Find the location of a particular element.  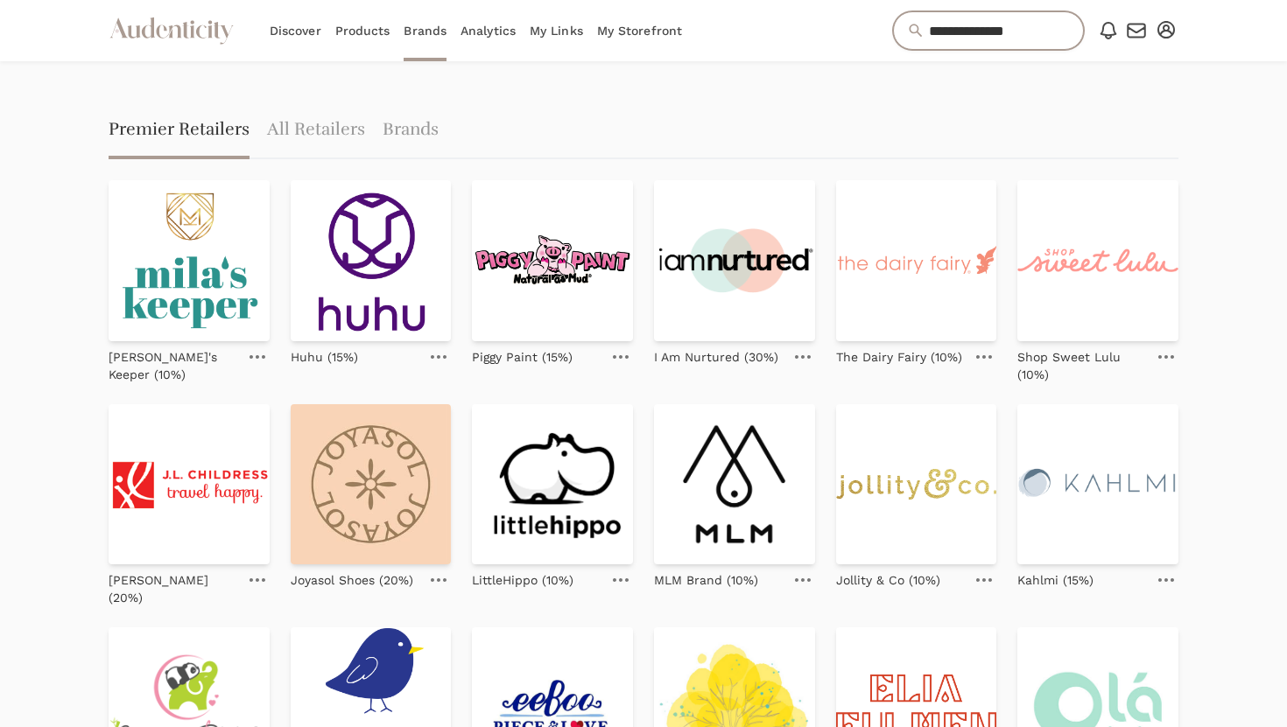

p: Jollity & Co (10%) is located at coordinates (887, 580).